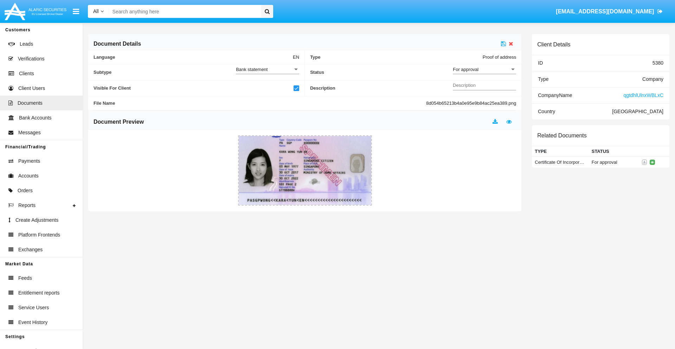 Image resolution: width=675 pixels, height=349 pixels. What do you see at coordinates (96, 11) in the screenshot?
I see `span: All` at bounding box center [96, 11].